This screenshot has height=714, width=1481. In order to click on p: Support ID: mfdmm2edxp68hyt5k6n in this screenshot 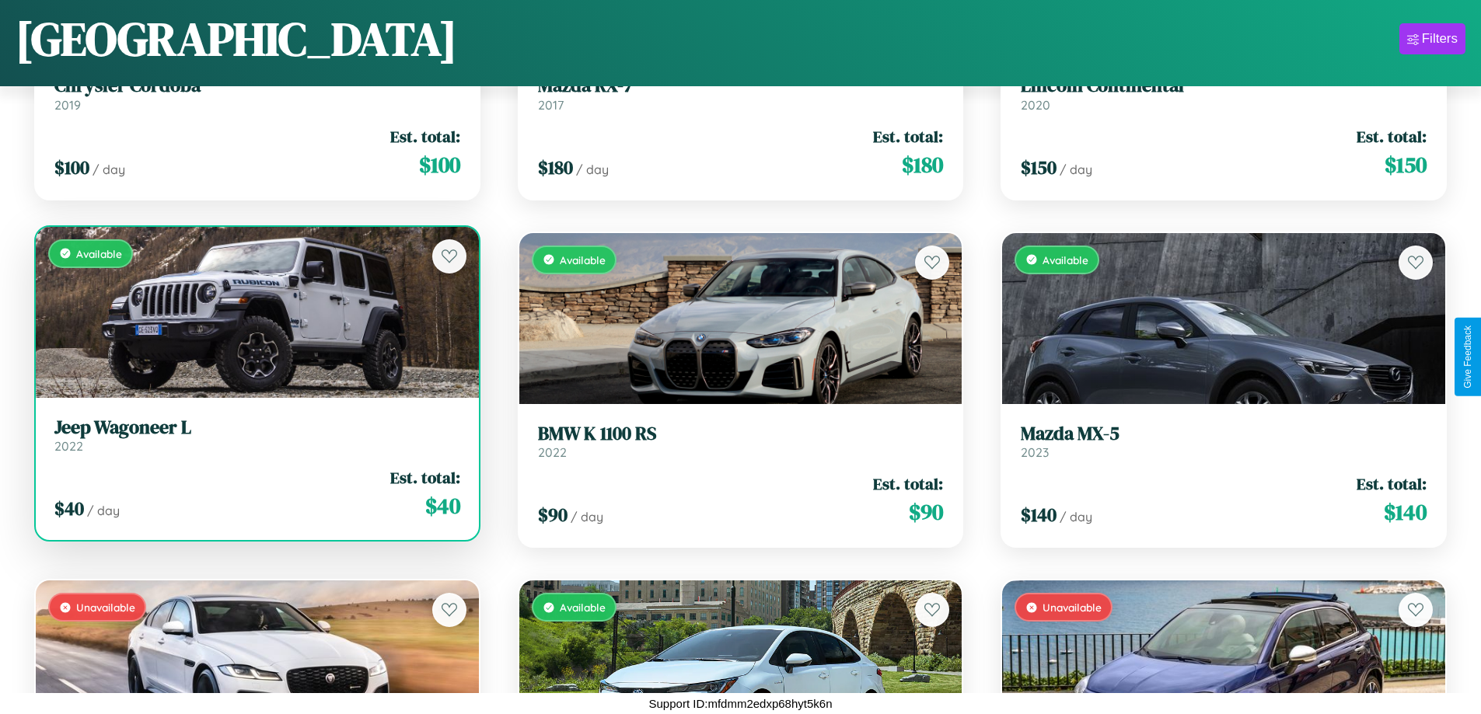, I will do `click(741, 703)`.